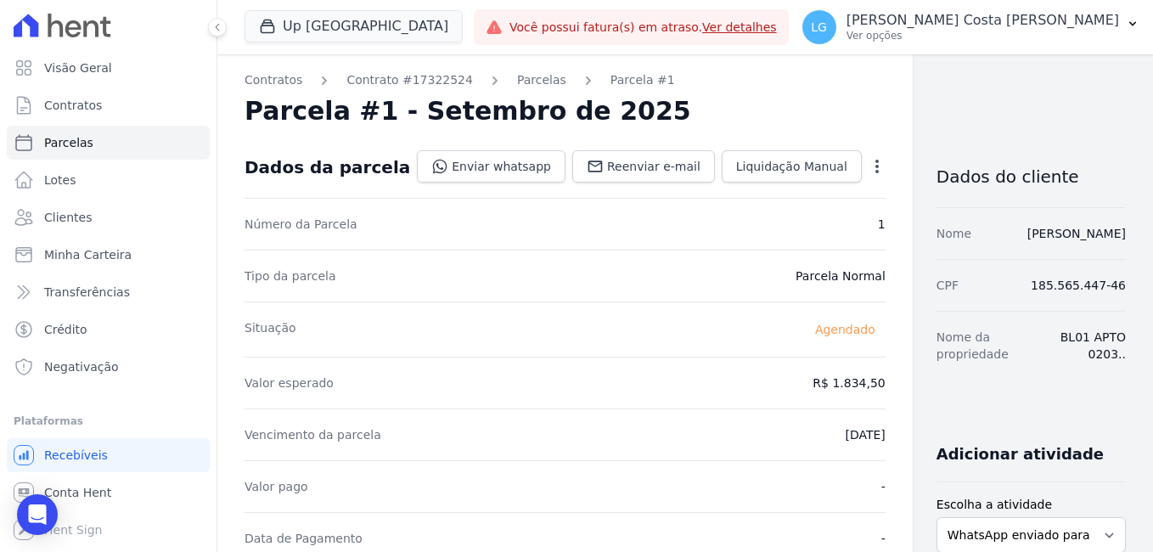  What do you see at coordinates (845, 329) in the screenshot?
I see `span: Agendado` at bounding box center [845, 329].